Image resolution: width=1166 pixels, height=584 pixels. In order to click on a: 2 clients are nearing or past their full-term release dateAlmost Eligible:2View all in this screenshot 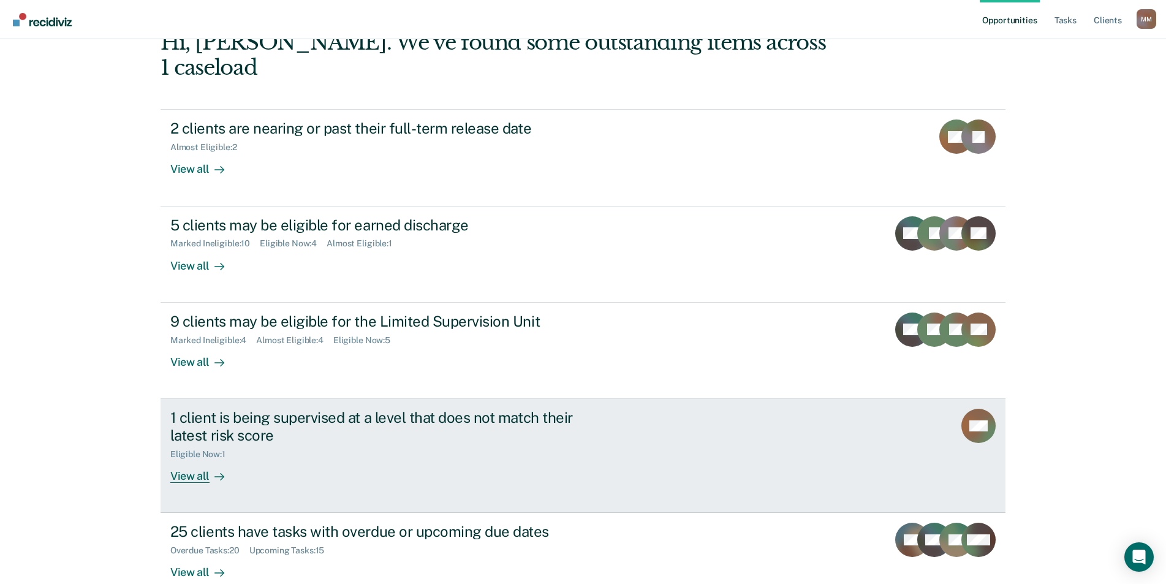, I will do `click(582, 157)`.